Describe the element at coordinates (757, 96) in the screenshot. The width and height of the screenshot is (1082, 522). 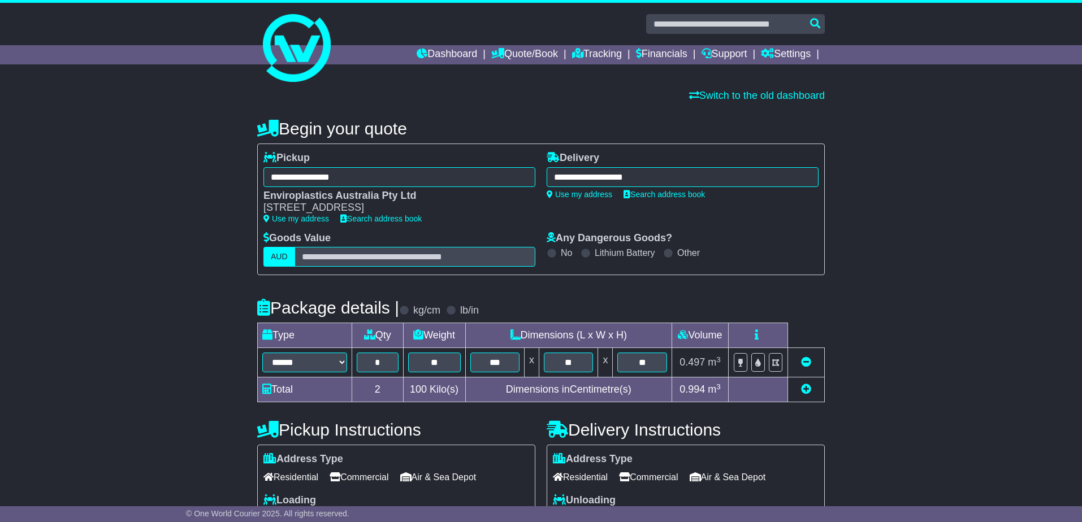
I see `a: Switch to the old dashboard` at that location.